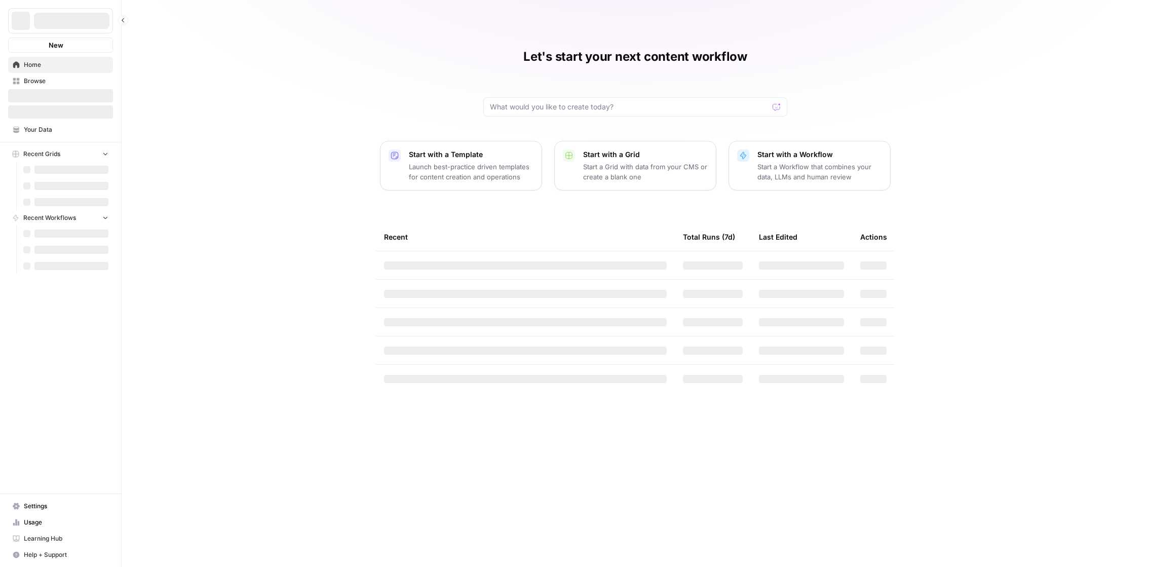 The height and width of the screenshot is (567, 1149). I want to click on p: Start a Workflow that combines your data, LLMs and human review, so click(820, 172).